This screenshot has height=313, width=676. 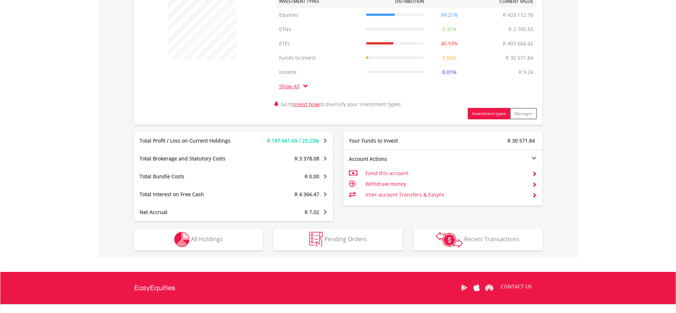 What do you see at coordinates (207, 239) in the screenshot?
I see `span: All Holdings` at bounding box center [207, 239].